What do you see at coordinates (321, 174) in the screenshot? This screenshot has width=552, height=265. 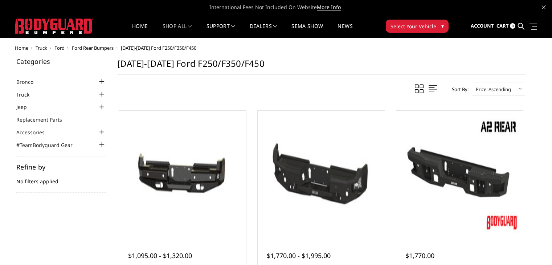 I see `img: 2017-2022 Ford F250-350-450 - Freedom Series - Rear Bumper` at bounding box center [321, 174].